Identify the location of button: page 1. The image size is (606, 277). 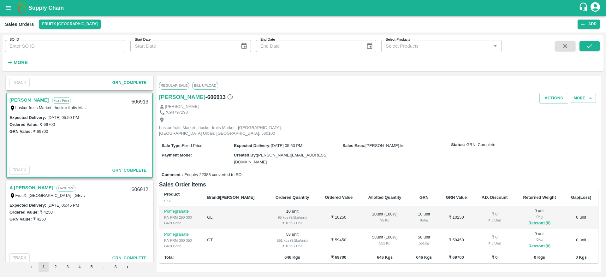
(44, 267).